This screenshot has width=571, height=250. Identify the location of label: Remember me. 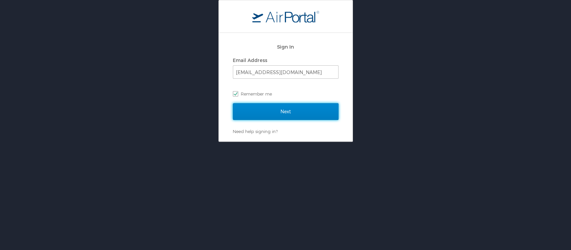
(286, 94).